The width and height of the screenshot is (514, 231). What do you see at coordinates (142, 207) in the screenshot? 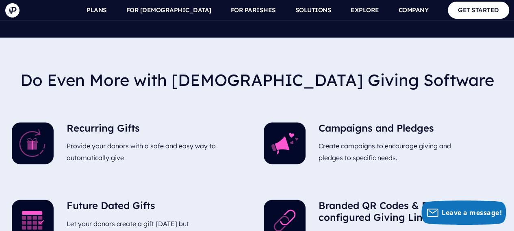
I see `h5: Future Dated Gifts` at bounding box center [142, 207].